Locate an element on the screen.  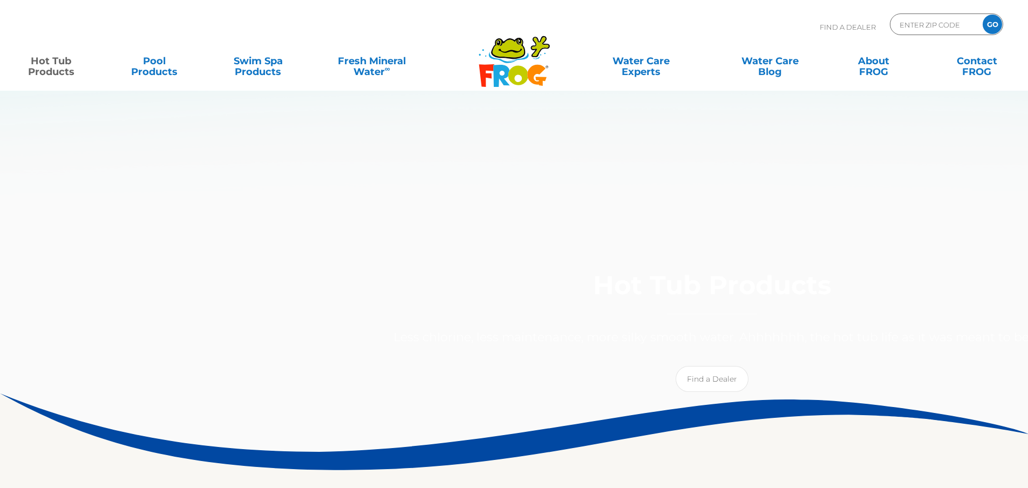
a: Hot TubProducts is located at coordinates (51, 61).